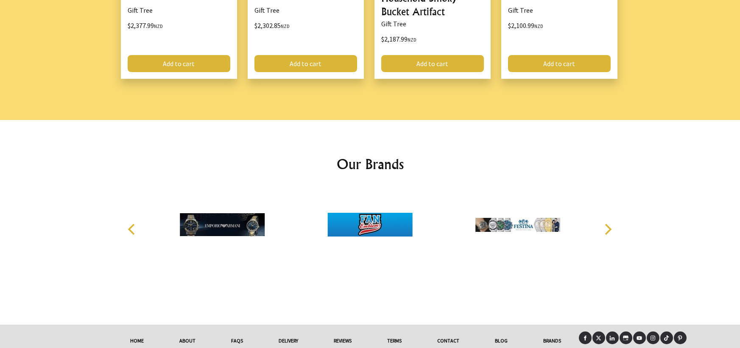 The width and height of the screenshot is (740, 348). I want to click on button: Previous, so click(133, 229).